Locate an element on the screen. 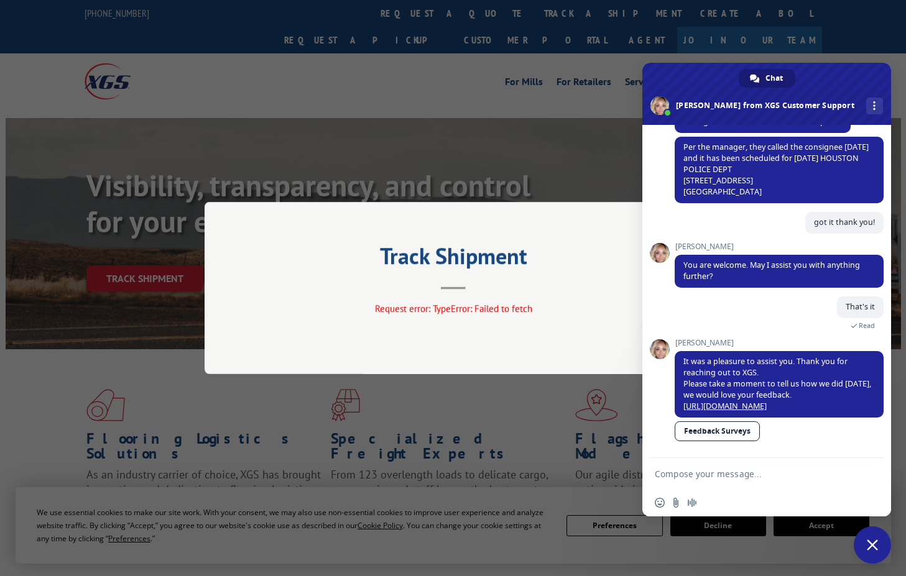  span: That's it is located at coordinates (860, 306).